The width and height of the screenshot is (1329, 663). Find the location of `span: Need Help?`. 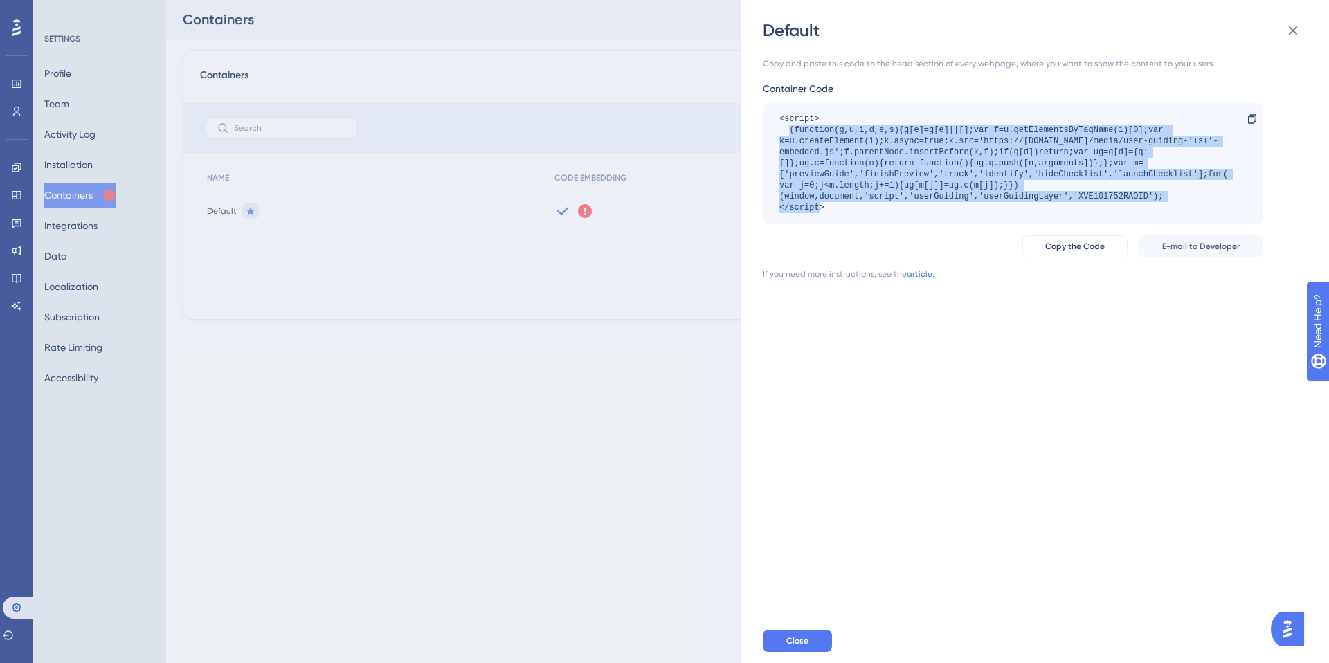

span: Need Help? is located at coordinates (60, 12).